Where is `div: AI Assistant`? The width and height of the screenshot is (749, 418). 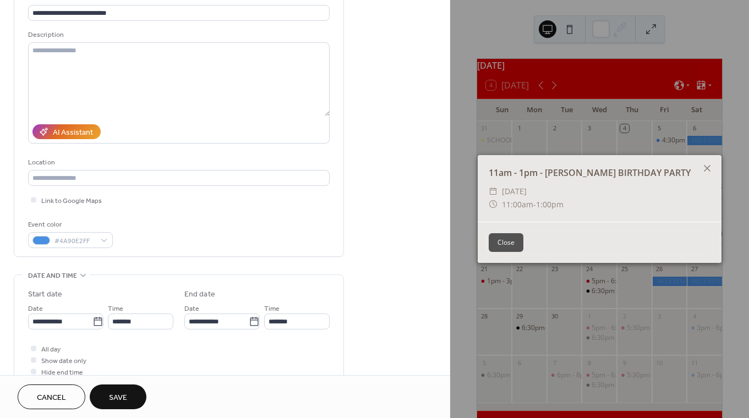 div: AI Assistant is located at coordinates (73, 133).